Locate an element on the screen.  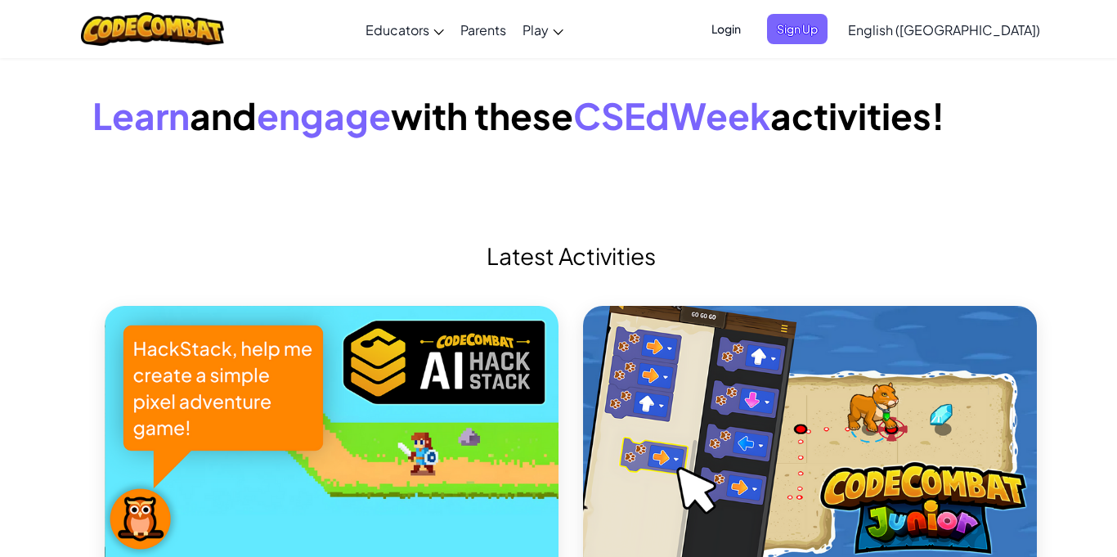
span: Educators is located at coordinates (398, 29).